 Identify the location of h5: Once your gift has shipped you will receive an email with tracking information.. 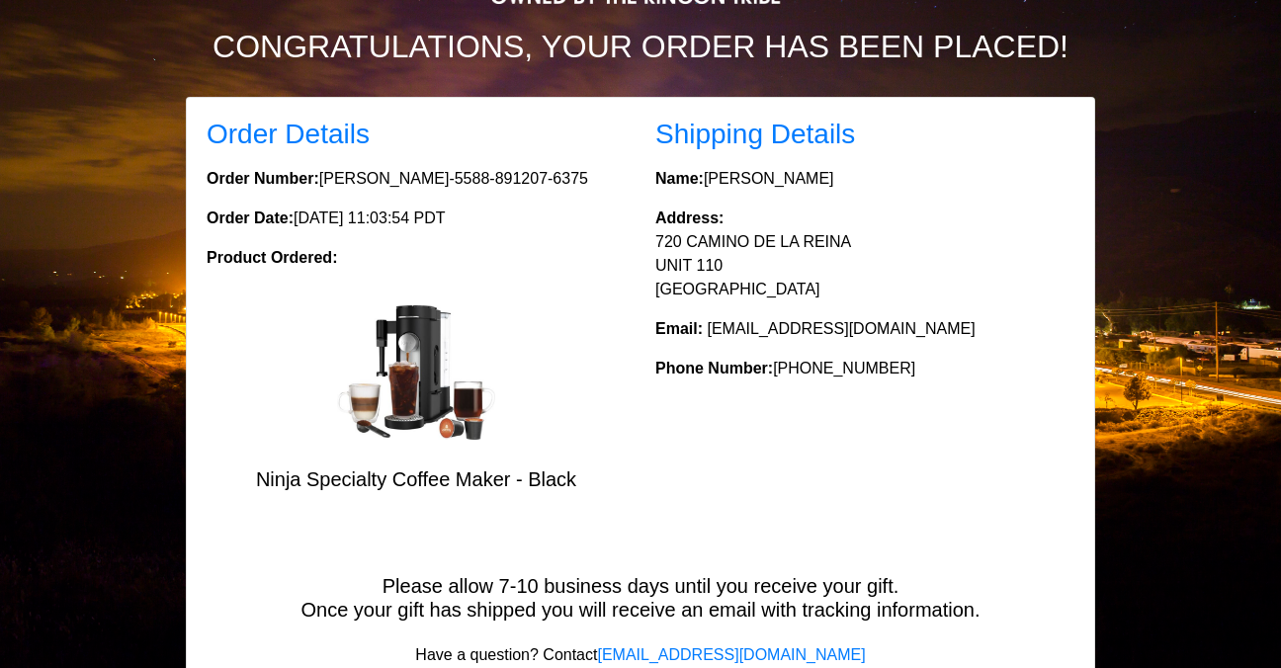
(640, 610).